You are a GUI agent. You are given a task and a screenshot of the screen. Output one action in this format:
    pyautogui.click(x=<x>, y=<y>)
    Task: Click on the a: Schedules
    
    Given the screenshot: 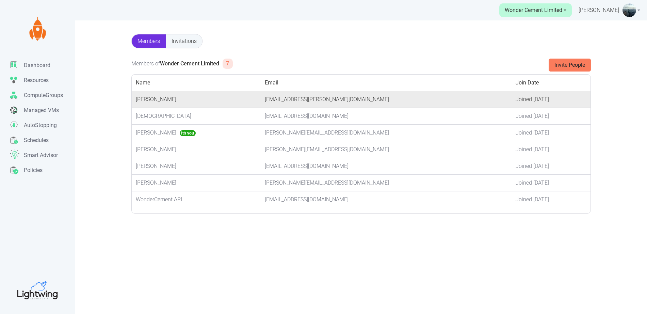 What is the action you would take?
    pyautogui.click(x=43, y=140)
    